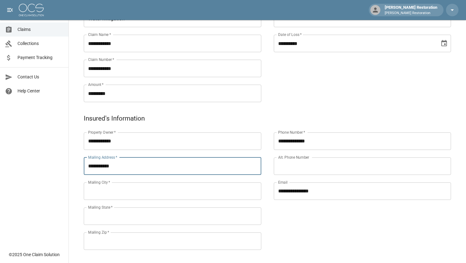 This screenshot has width=466, height=263. What do you see at coordinates (100, 207) in the screenshot?
I see `label: Mailing State` at bounding box center [100, 207].